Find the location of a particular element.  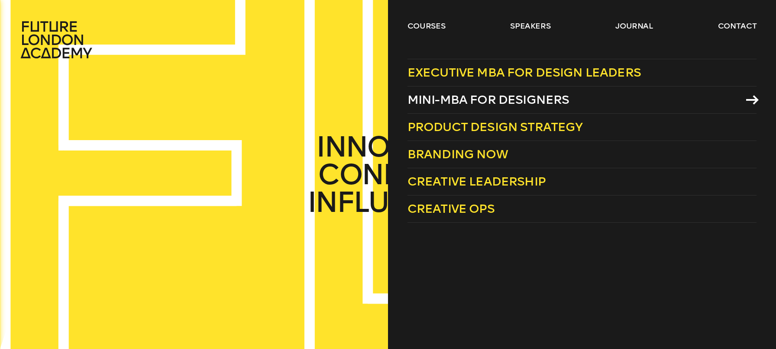

a: contact is located at coordinates (737, 26).